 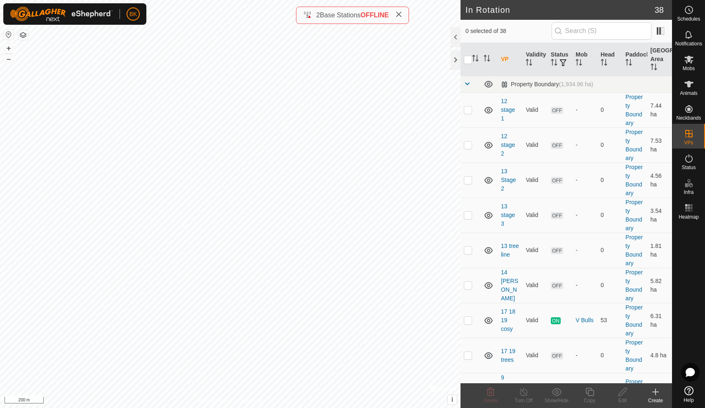 I want to click on a: 17 19 trees, so click(x=508, y=355).